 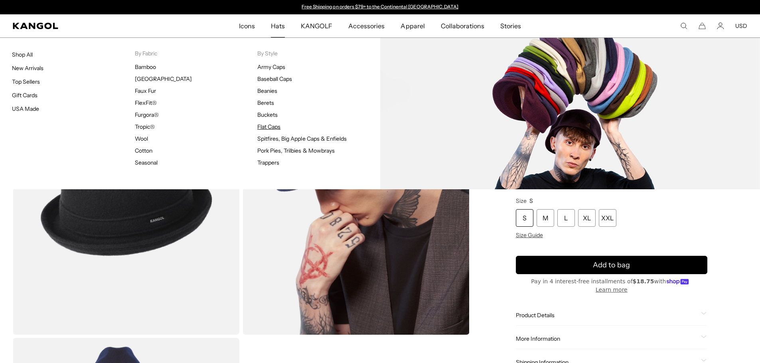 What do you see at coordinates (529, 235) in the screenshot?
I see `span: Size Guide` at bounding box center [529, 235].